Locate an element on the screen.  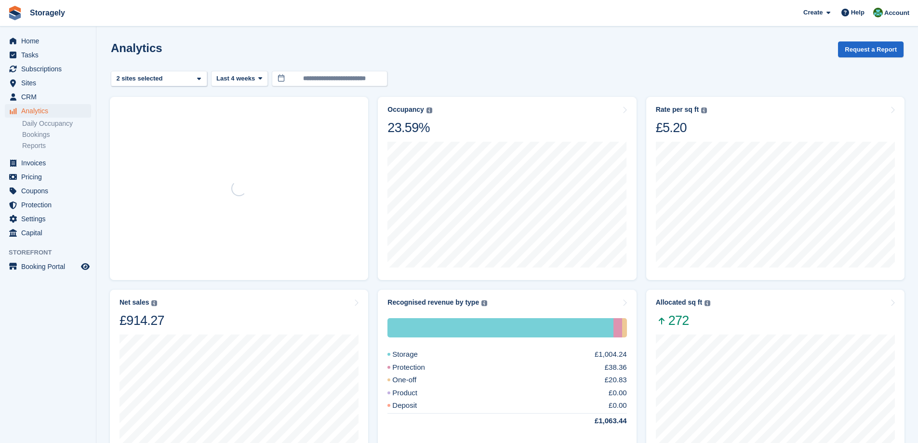
button: Last 4 weeks is located at coordinates (240, 79).